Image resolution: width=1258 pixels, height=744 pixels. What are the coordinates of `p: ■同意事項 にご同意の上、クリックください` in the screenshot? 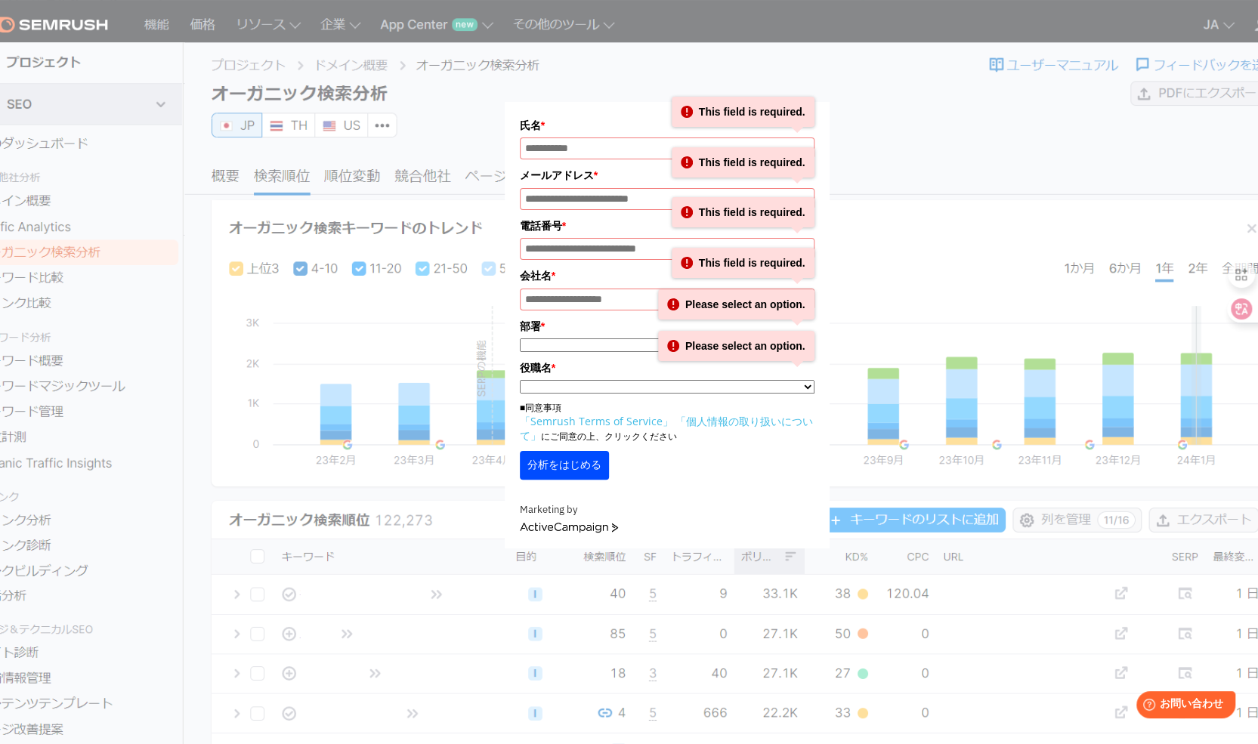 It's located at (667, 422).